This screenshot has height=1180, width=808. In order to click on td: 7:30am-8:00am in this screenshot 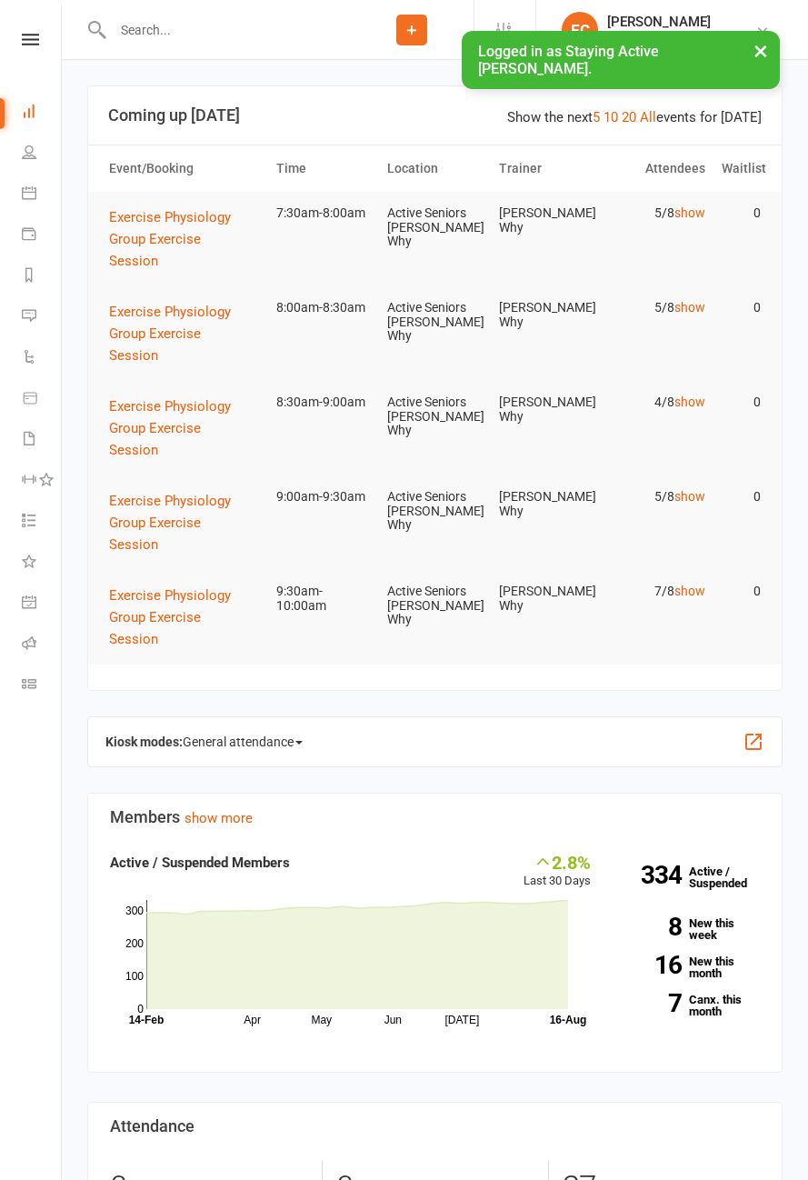, I will do `click(324, 213)`.